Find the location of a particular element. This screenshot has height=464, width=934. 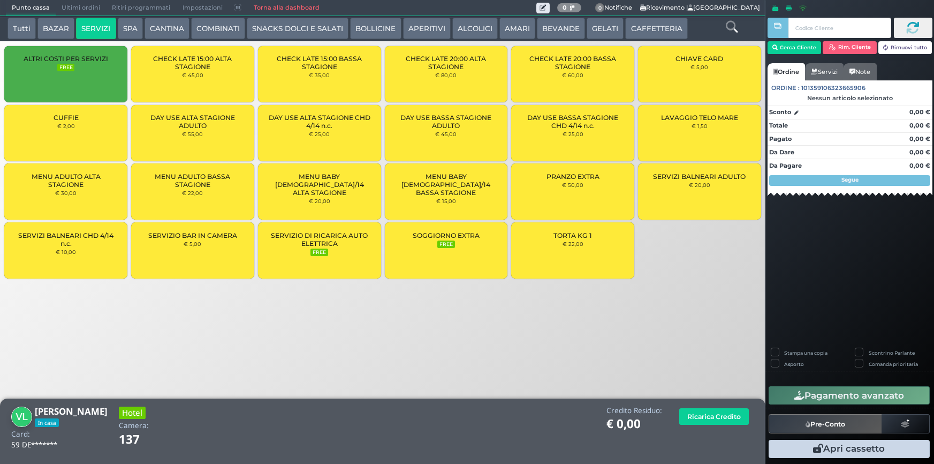

b: 0 is located at coordinates (565, 7).